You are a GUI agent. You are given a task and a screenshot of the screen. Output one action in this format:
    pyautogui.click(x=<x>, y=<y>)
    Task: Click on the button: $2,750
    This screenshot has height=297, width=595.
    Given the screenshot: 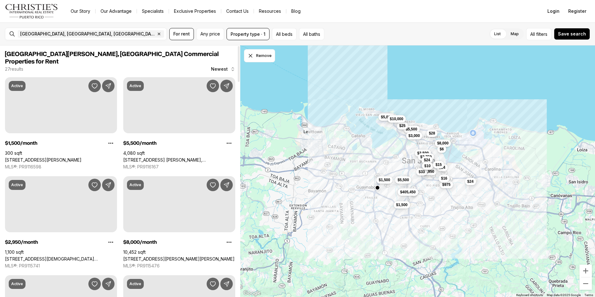 What is the action you would take?
    pyautogui.click(x=426, y=157)
    